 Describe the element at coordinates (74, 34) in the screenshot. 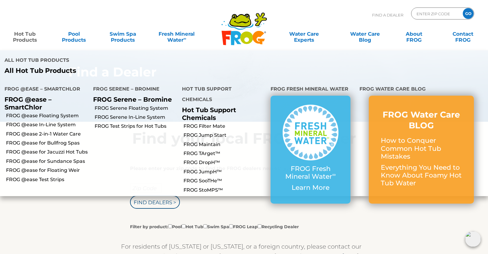

I see `a: PoolProducts` at that location.